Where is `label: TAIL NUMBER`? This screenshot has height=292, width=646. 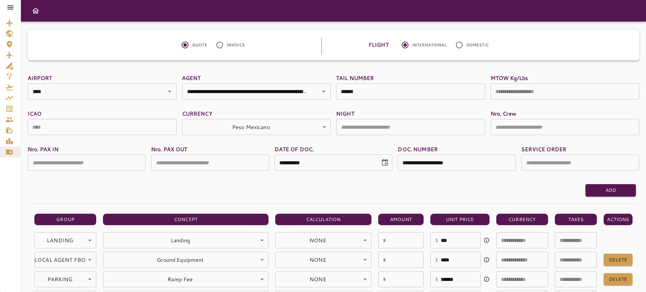
label: TAIL NUMBER is located at coordinates (410, 78).